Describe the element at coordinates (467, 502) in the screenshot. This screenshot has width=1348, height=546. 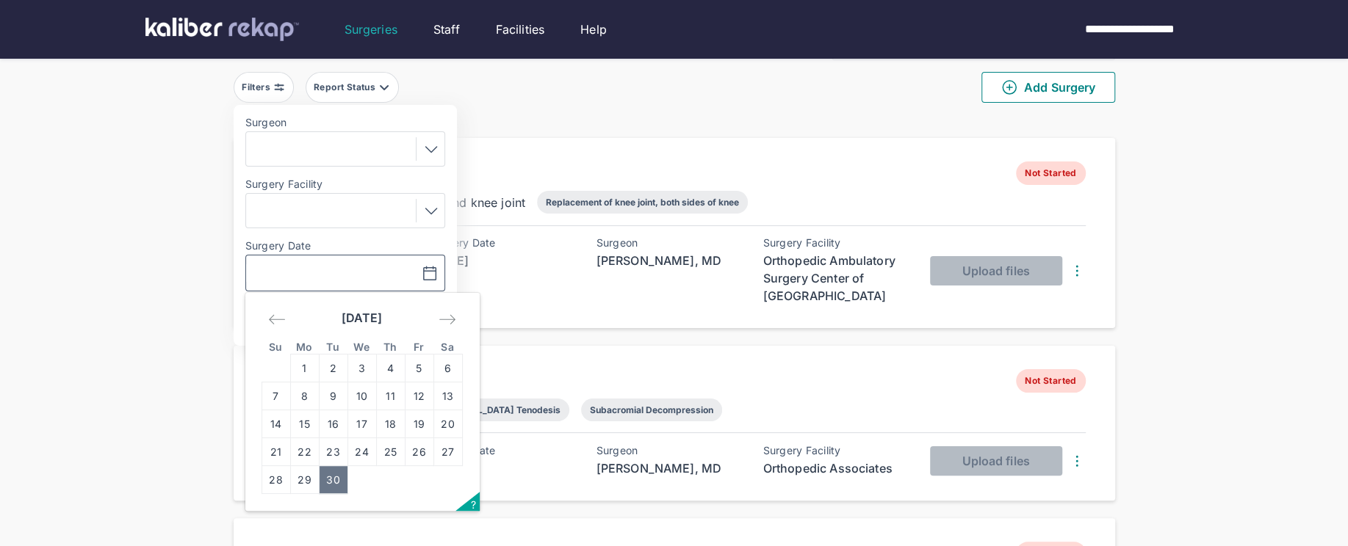
I see `button: Open the keyboard shortcuts panel.` at that location.